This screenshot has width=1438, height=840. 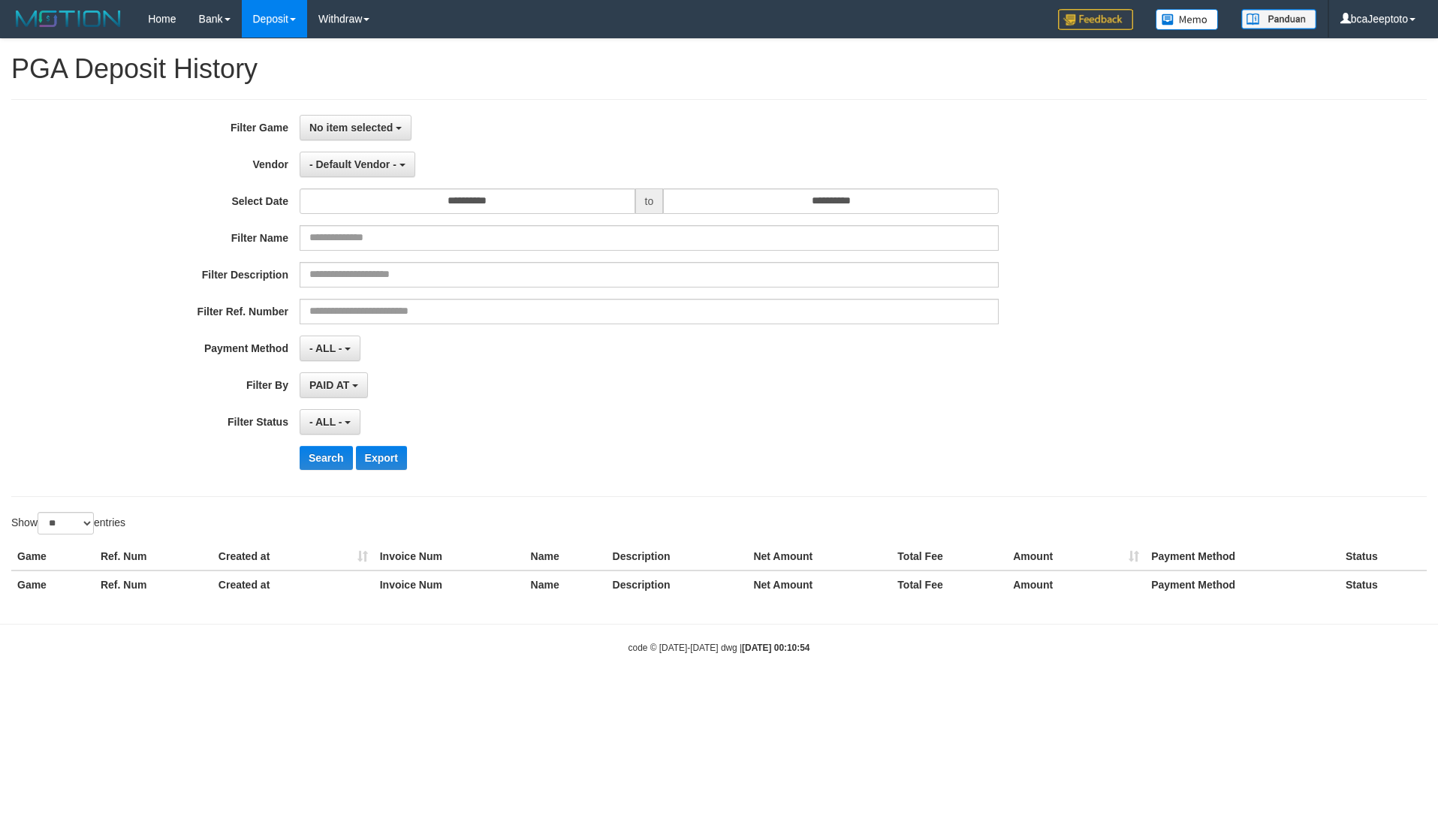 I want to click on img: Feedback.jpg, so click(x=1095, y=19).